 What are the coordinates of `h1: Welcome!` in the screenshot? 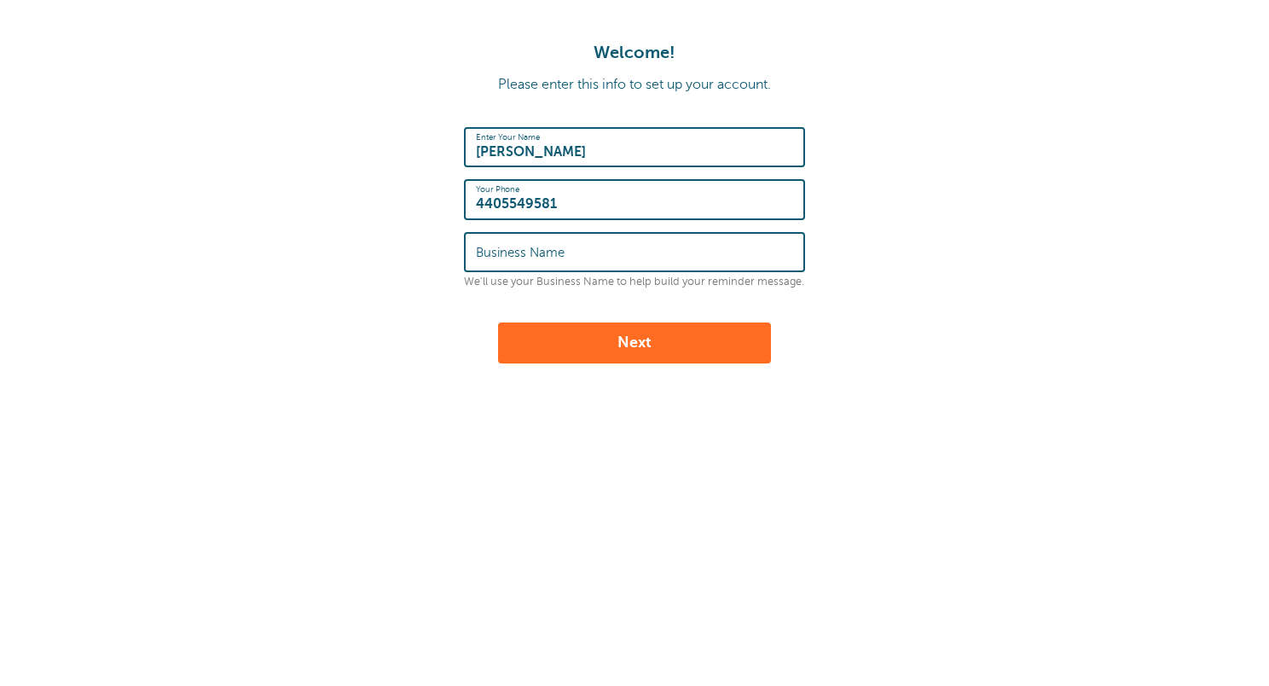 It's located at (635, 53).